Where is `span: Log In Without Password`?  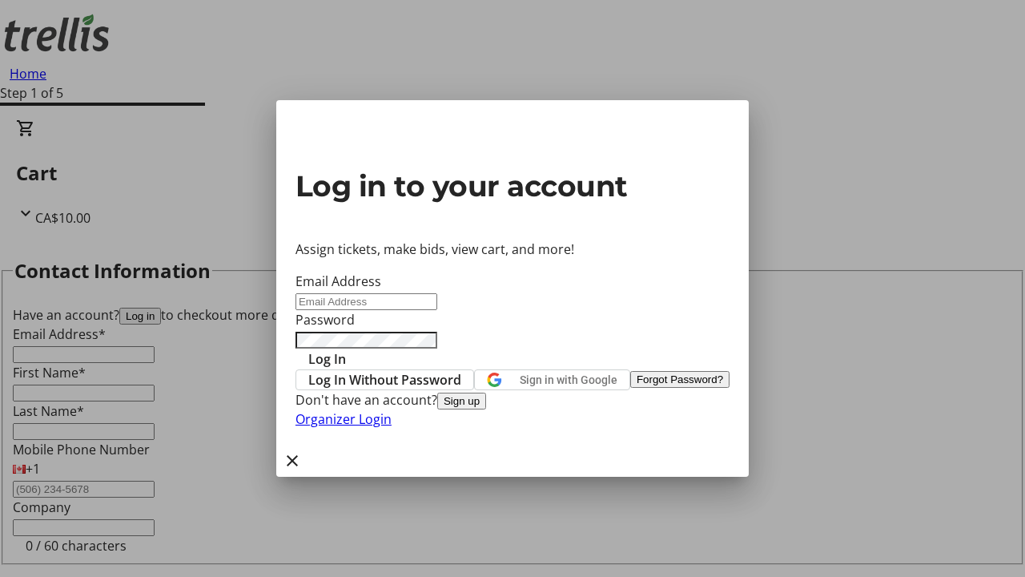 span: Log In Without Password is located at coordinates (384, 380).